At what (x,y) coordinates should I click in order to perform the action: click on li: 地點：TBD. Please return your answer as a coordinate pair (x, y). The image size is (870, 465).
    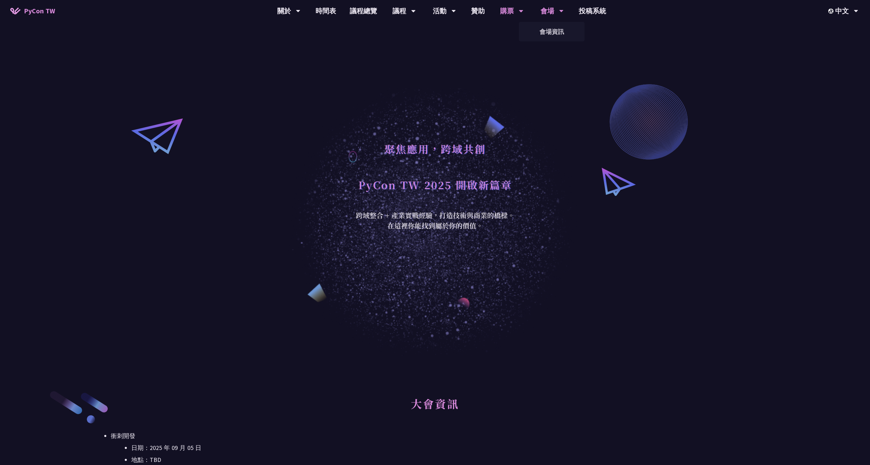
    Looking at the image, I should click on (445, 460).